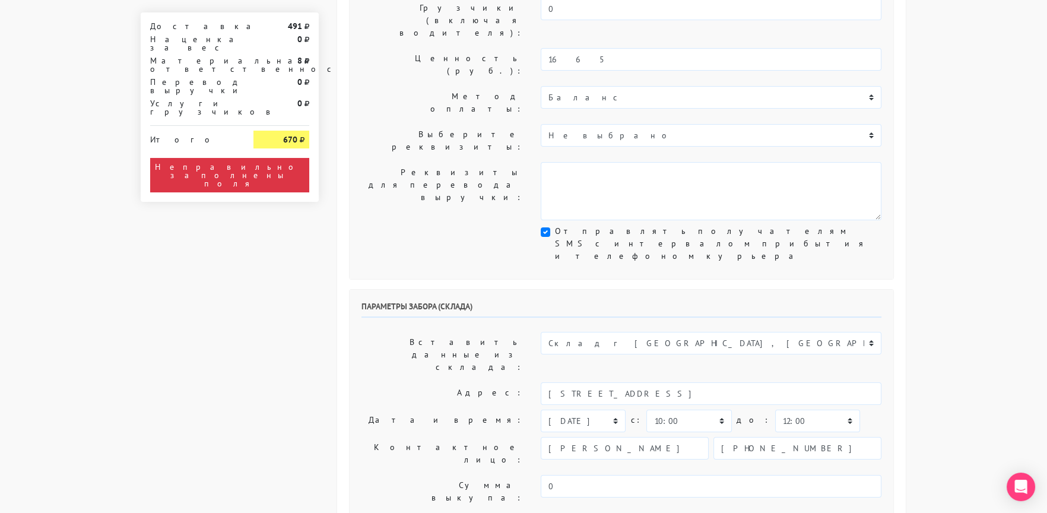 This screenshot has width=1047, height=513. I want to click on div: Услуги грузчиков, so click(193, 107).